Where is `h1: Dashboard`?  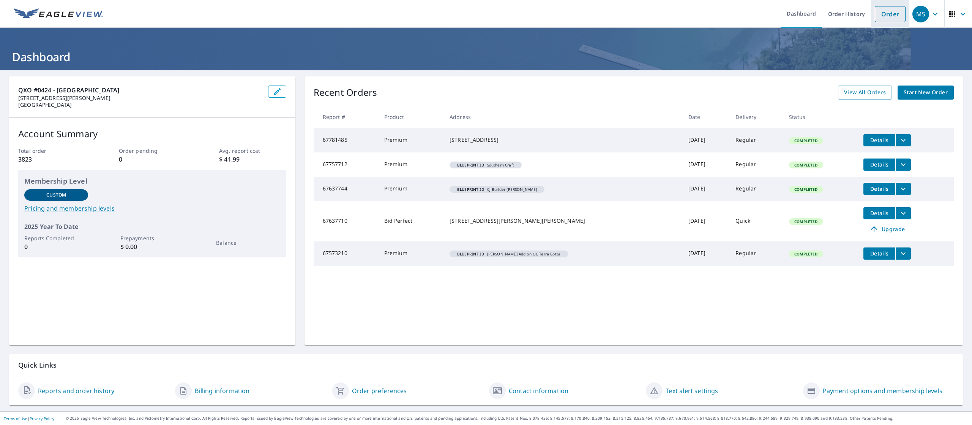 h1: Dashboard is located at coordinates (486, 57).